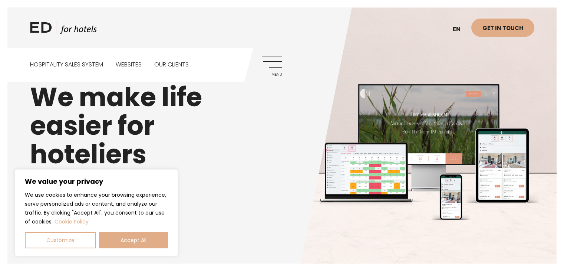  I want to click on span: Menu, so click(272, 75).